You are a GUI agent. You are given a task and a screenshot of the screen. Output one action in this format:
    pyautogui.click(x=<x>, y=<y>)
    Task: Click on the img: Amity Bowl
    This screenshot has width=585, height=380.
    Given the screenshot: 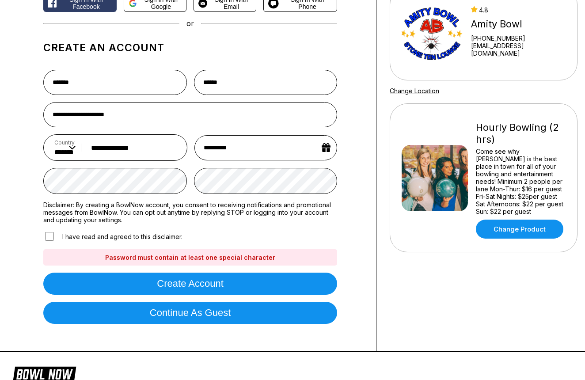 What is the action you would take?
    pyautogui.click(x=432, y=34)
    